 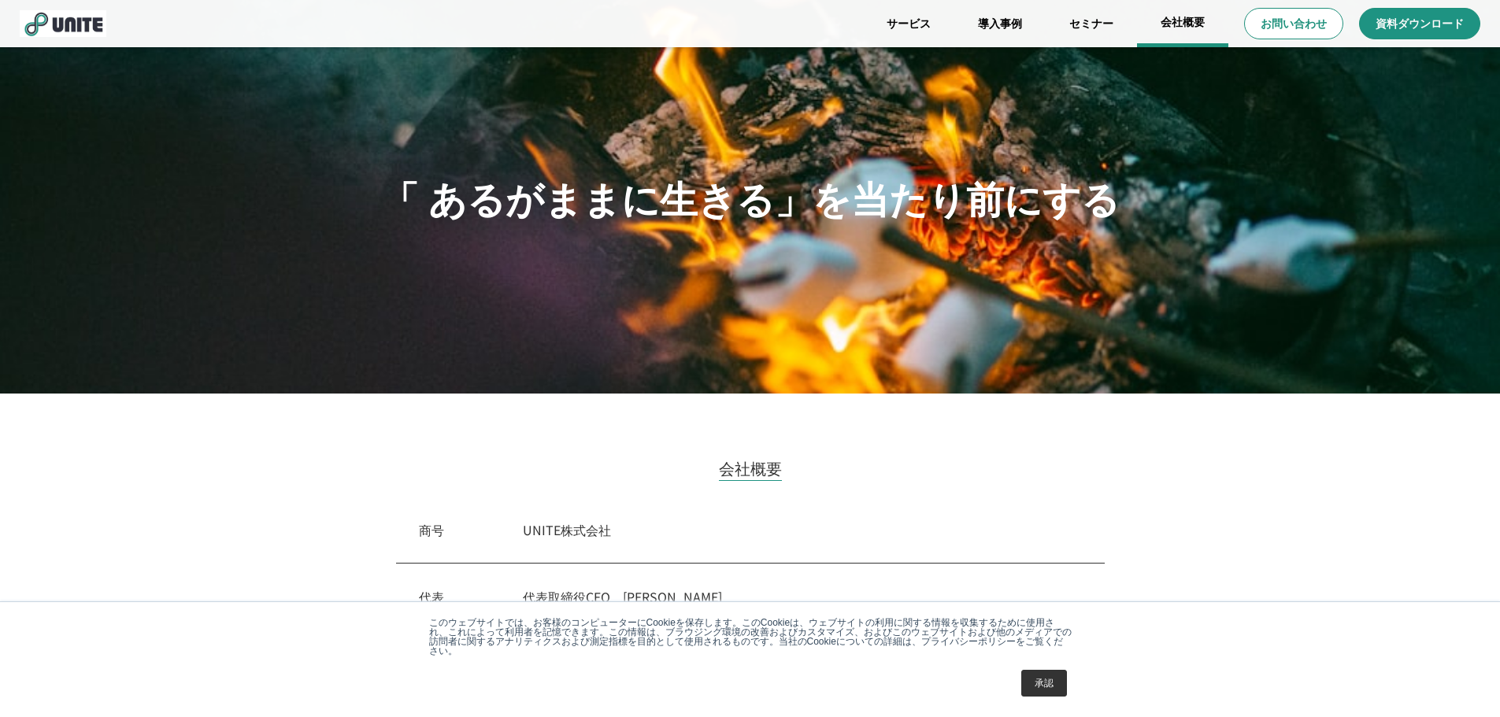 I want to click on div: チャットウィジェット, so click(x=1358, y=617).